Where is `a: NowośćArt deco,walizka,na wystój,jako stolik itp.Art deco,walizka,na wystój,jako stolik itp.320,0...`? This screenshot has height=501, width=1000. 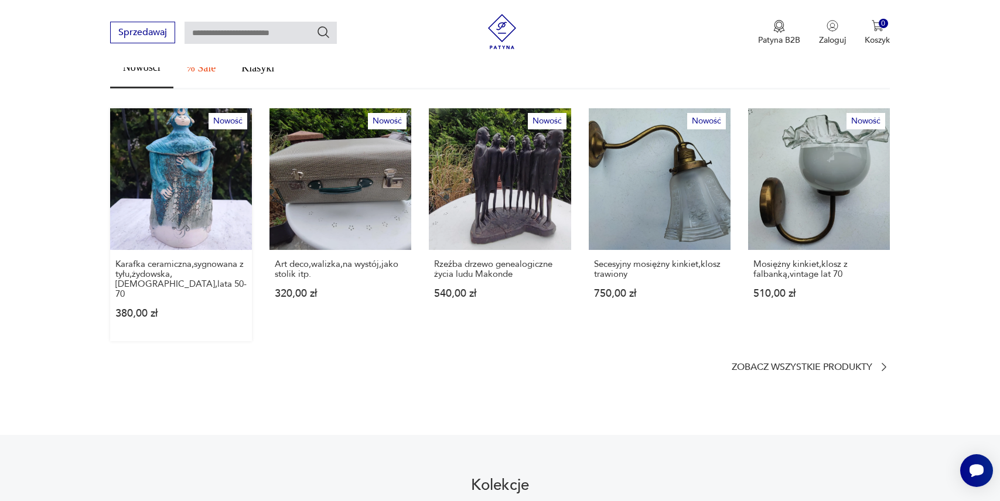
a: NowośćArt deco,walizka,na wystój,jako stolik itp.Art deco,walizka,na wystój,jako stolik itp.320,0... is located at coordinates (340, 225).